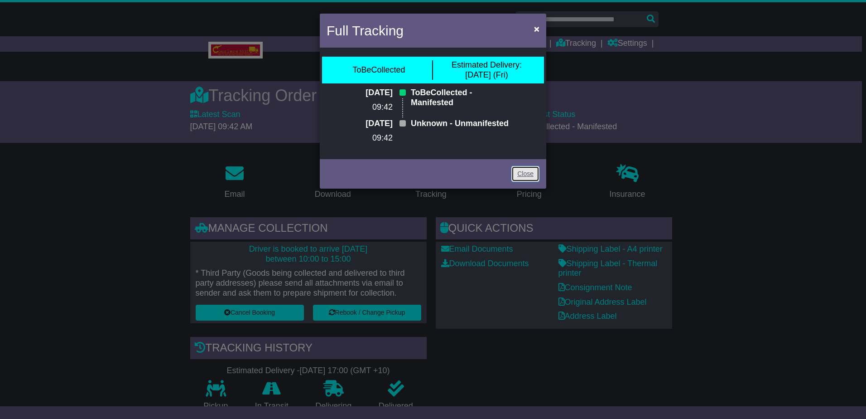 Image resolution: width=866 pixels, height=419 pixels. What do you see at coordinates (365, 30) in the screenshot?
I see `h4: Full Tracking` at bounding box center [365, 30].